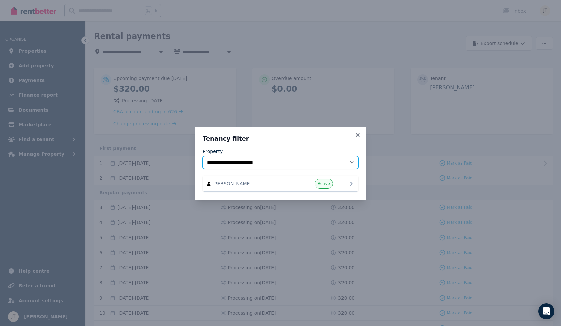 This screenshot has height=326, width=561. What do you see at coordinates (546, 311) in the screenshot?
I see `div: Open Intercom Messenger` at bounding box center [546, 311].